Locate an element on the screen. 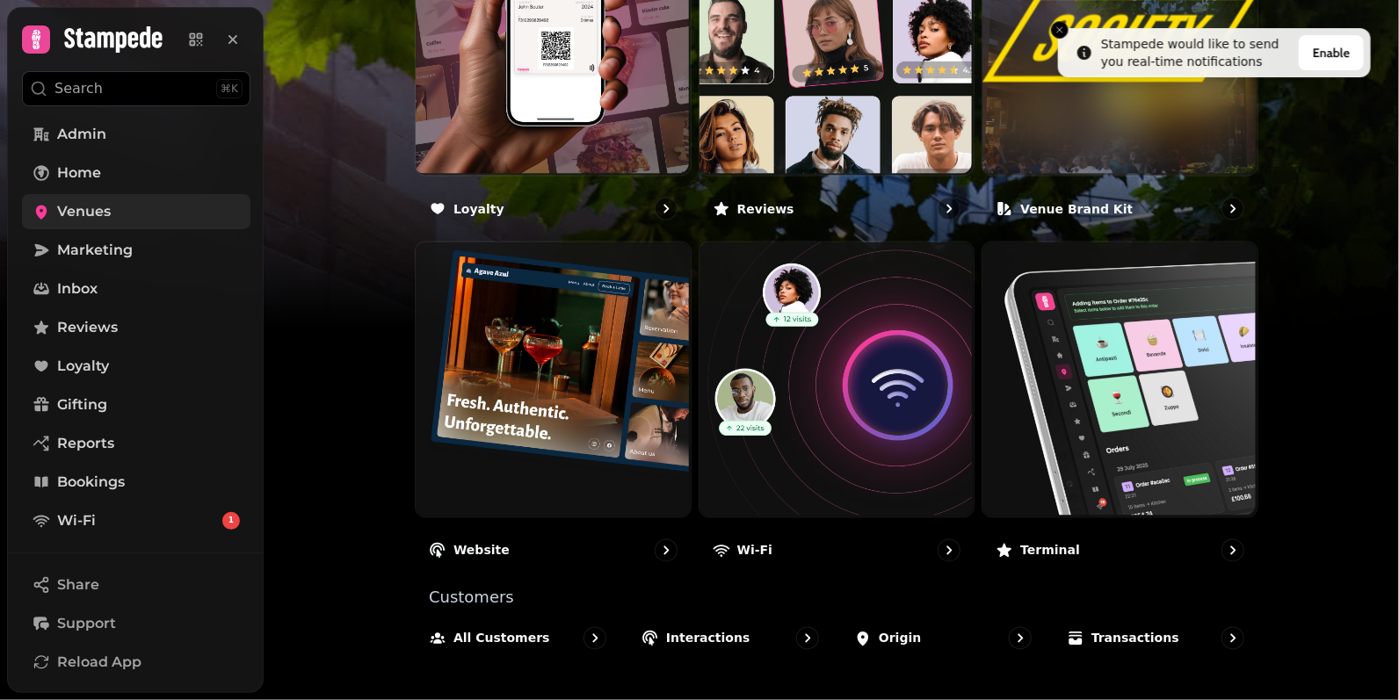 The width and height of the screenshot is (1399, 700). a: Interactions is located at coordinates (730, 639).